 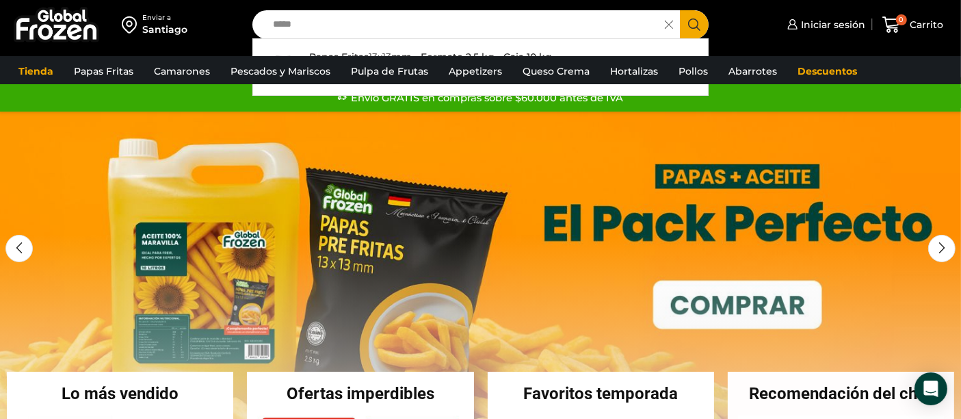 I want to click on span: Carrito, so click(x=925, y=25).